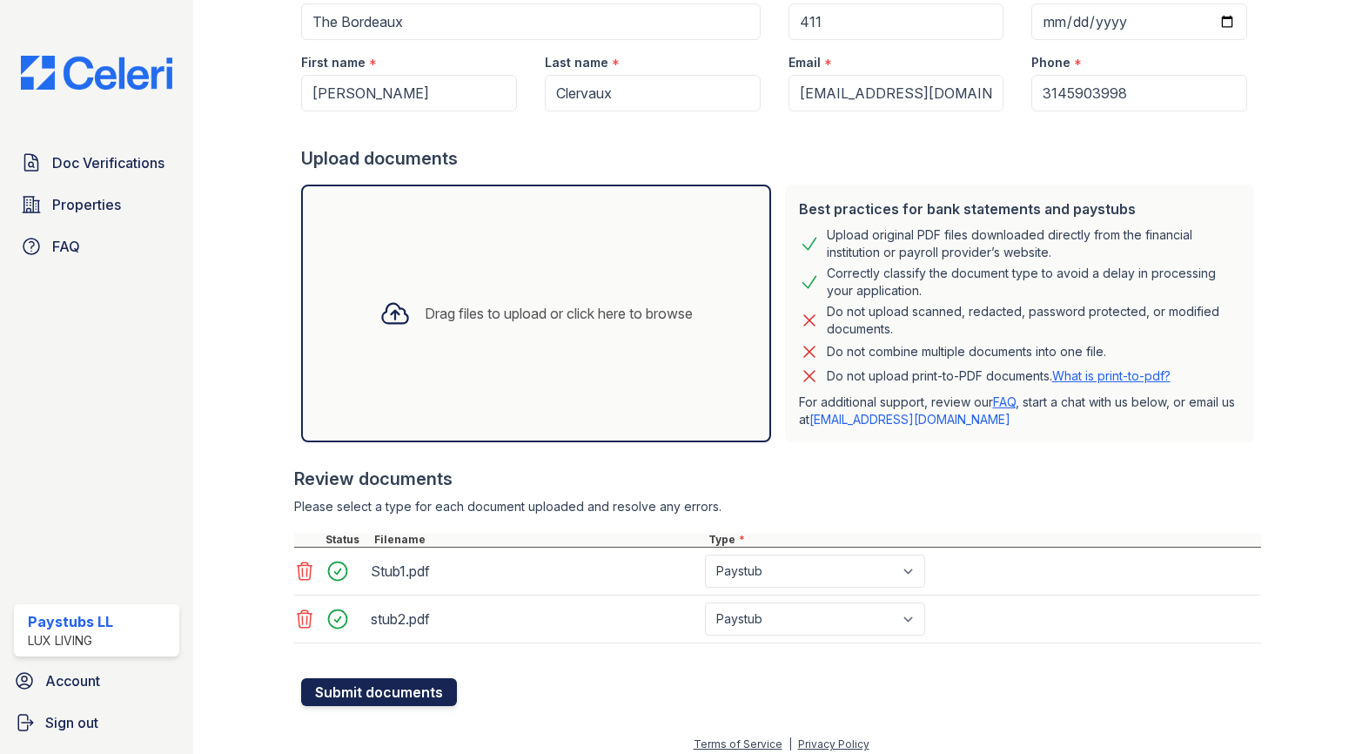 This screenshot has height=754, width=1369. What do you see at coordinates (333, 63) in the screenshot?
I see `label: First name` at bounding box center [333, 63].